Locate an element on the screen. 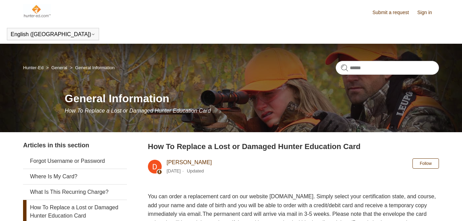 The height and width of the screenshot is (221, 462). h2: How To Replace a Lost or Damaged Hunter Education Card is located at coordinates (294, 146).